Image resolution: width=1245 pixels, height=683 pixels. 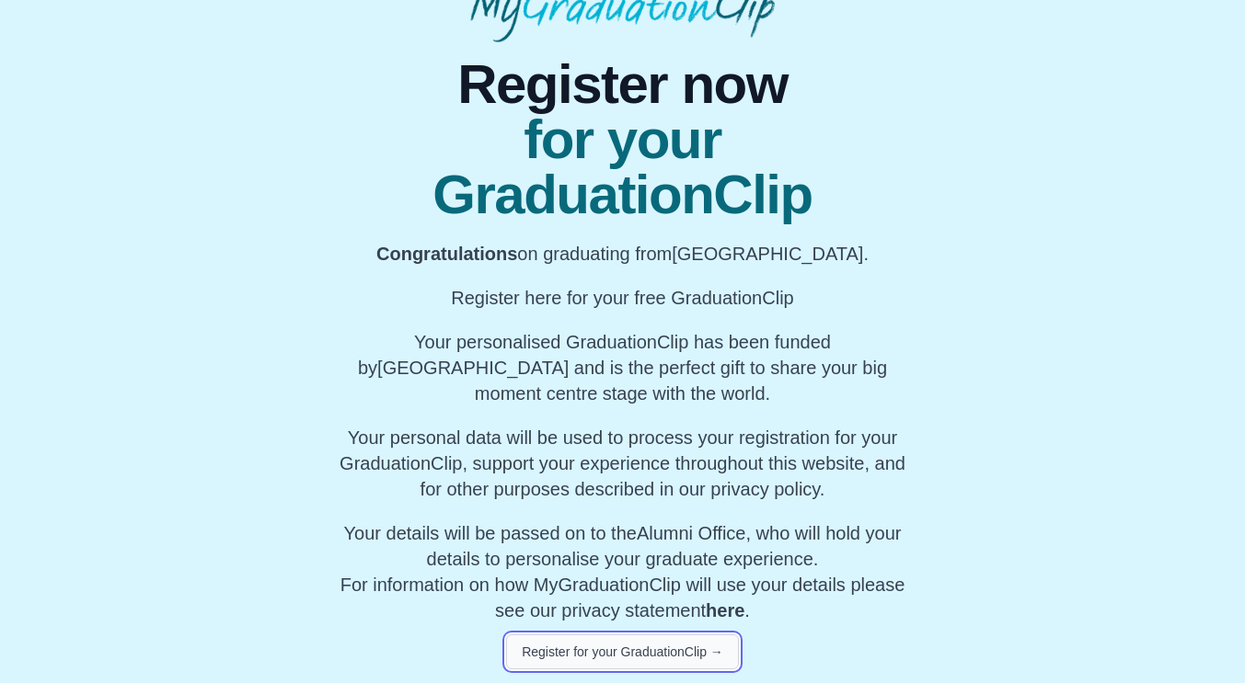 What do you see at coordinates (622, 298) in the screenshot?
I see `p: Register here for your free GraduationClip` at bounding box center [622, 298].